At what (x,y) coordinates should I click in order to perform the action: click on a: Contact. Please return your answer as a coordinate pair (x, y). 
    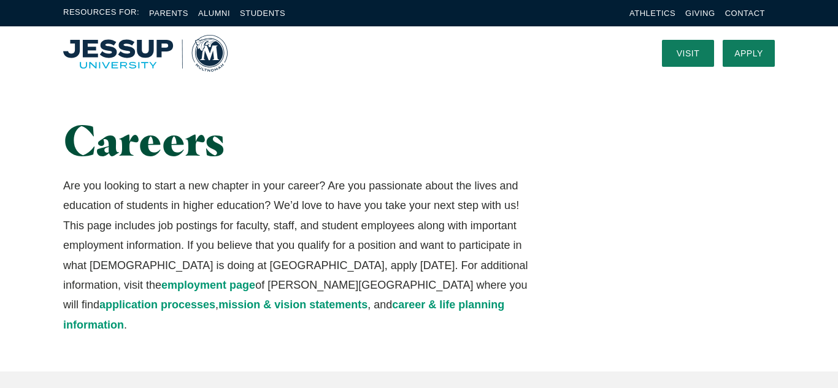
    Looking at the image, I should click on (744, 13).